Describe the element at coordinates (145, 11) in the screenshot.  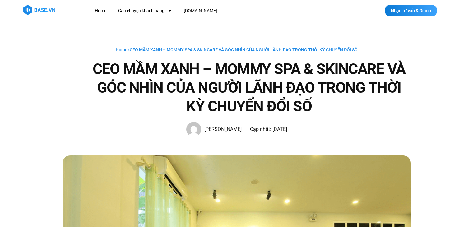
I see `a: Câu chuyện khách hàng` at that location.